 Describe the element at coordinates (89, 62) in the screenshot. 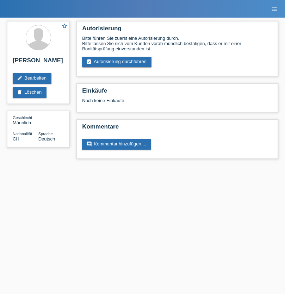

I see `i: assignment_turned_in` at that location.